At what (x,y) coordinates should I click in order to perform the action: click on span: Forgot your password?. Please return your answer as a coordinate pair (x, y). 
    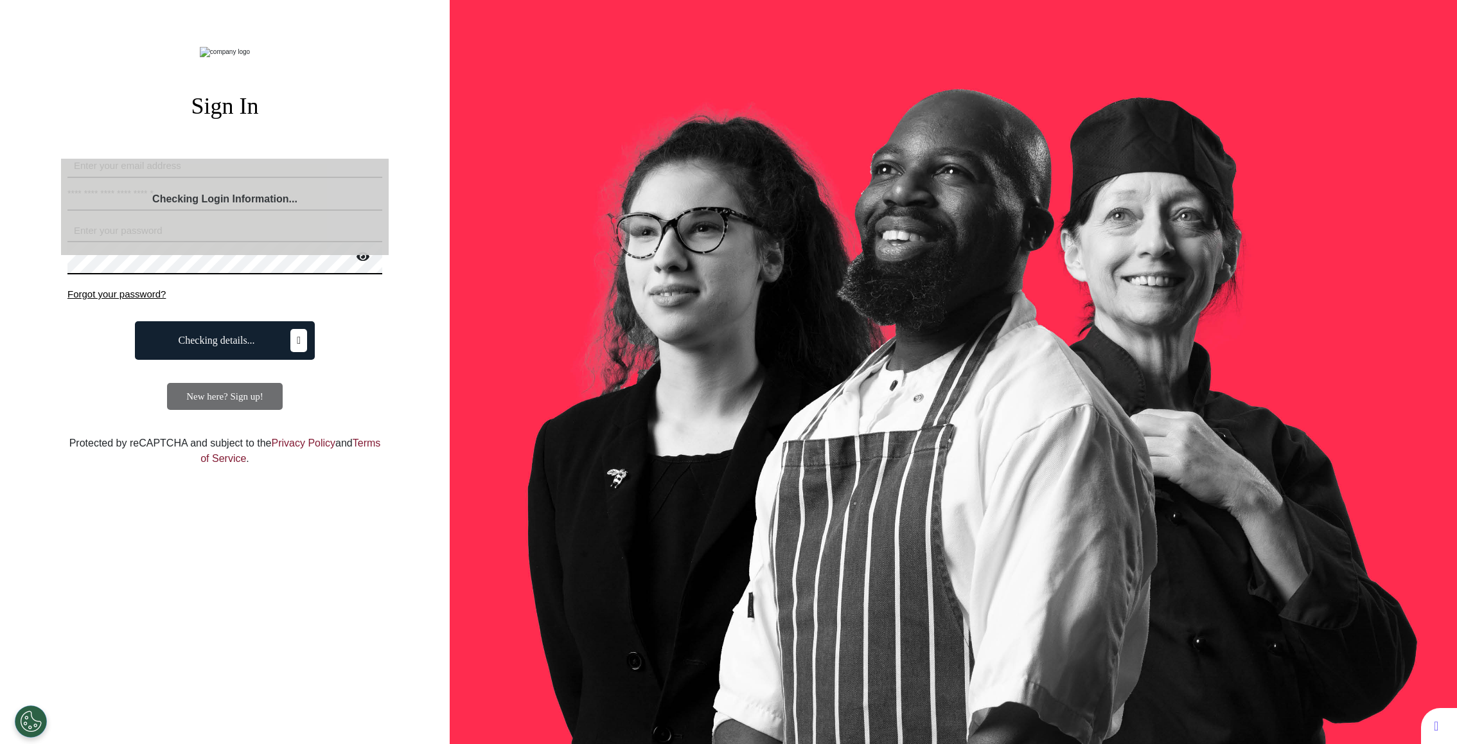
    Looking at the image, I should click on (116, 294).